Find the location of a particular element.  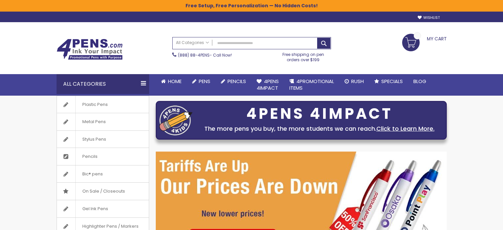

a: Blog is located at coordinates (419, 81).